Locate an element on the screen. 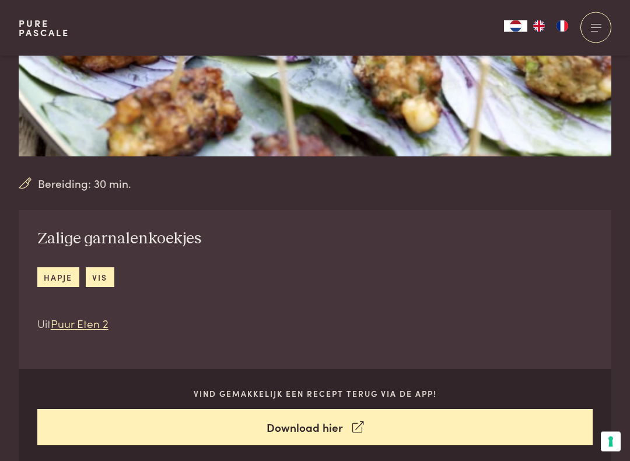 This screenshot has width=630, height=461. button: Uw voorkeuren voor toestemming voor trackingtechnologieën is located at coordinates (611, 442).